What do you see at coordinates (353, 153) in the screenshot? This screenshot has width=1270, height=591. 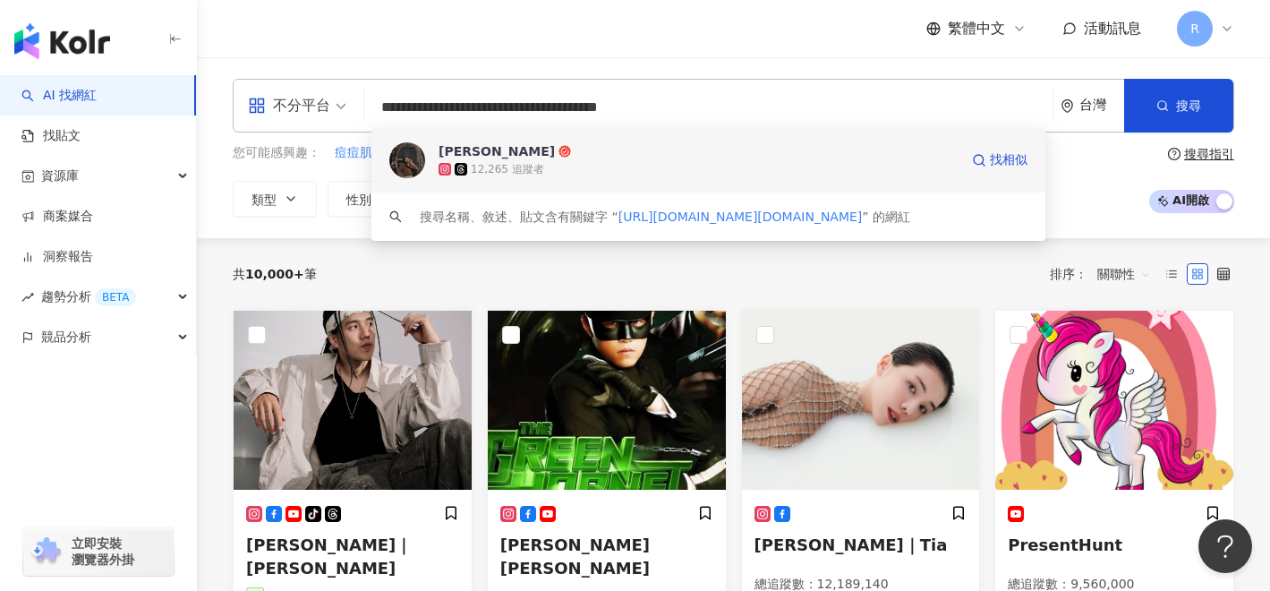 I see `span: 痘痘肌` at bounding box center [353, 153].